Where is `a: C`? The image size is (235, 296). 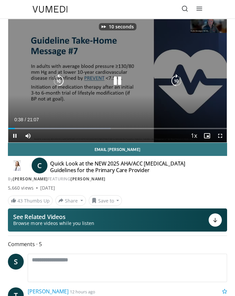 a: C is located at coordinates (40, 165).